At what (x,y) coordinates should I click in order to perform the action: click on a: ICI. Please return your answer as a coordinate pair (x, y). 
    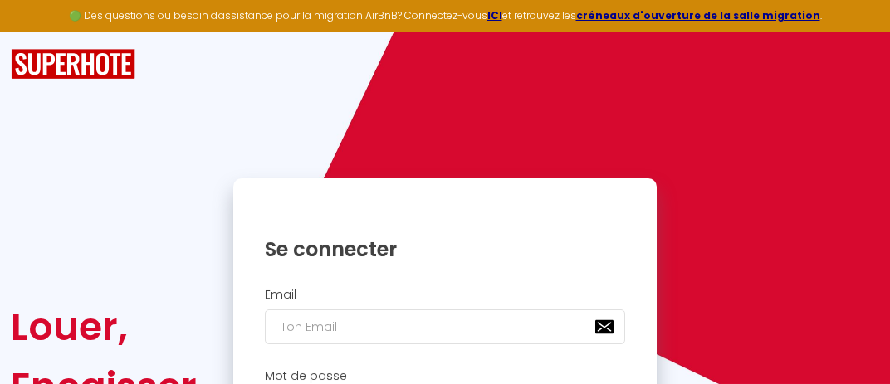
    Looking at the image, I should click on (495, 15).